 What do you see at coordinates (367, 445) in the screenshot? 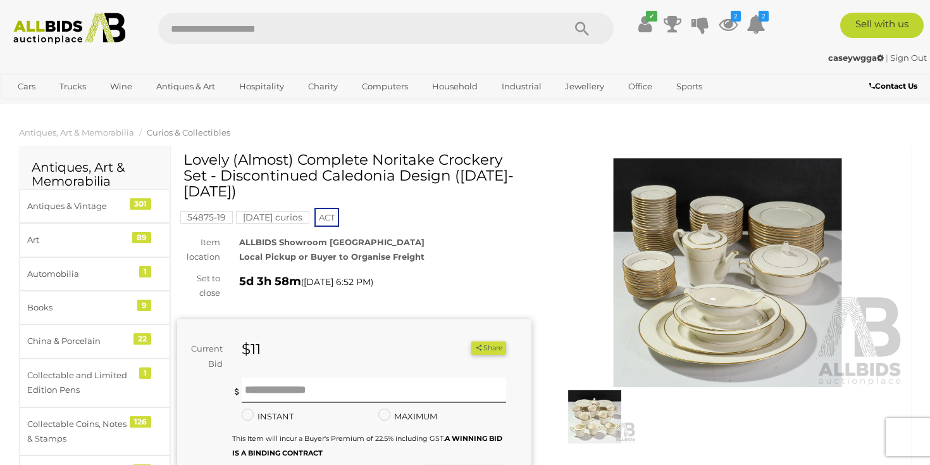
I see `small: This Item will incur a Buyer's Premium of 22.5% including GST.` at bounding box center [367, 445].